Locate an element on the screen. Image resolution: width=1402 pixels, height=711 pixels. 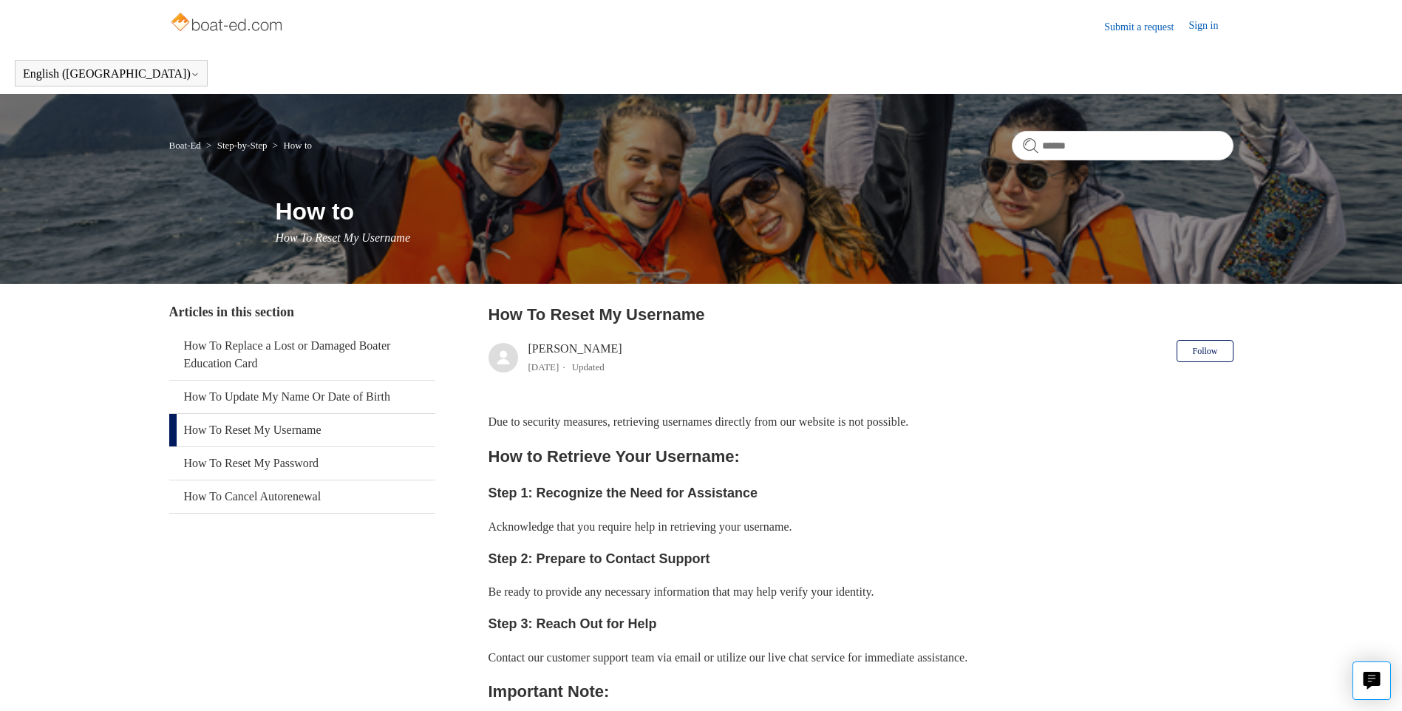
a: How To Cancel Autorenewal is located at coordinates (302, 497).